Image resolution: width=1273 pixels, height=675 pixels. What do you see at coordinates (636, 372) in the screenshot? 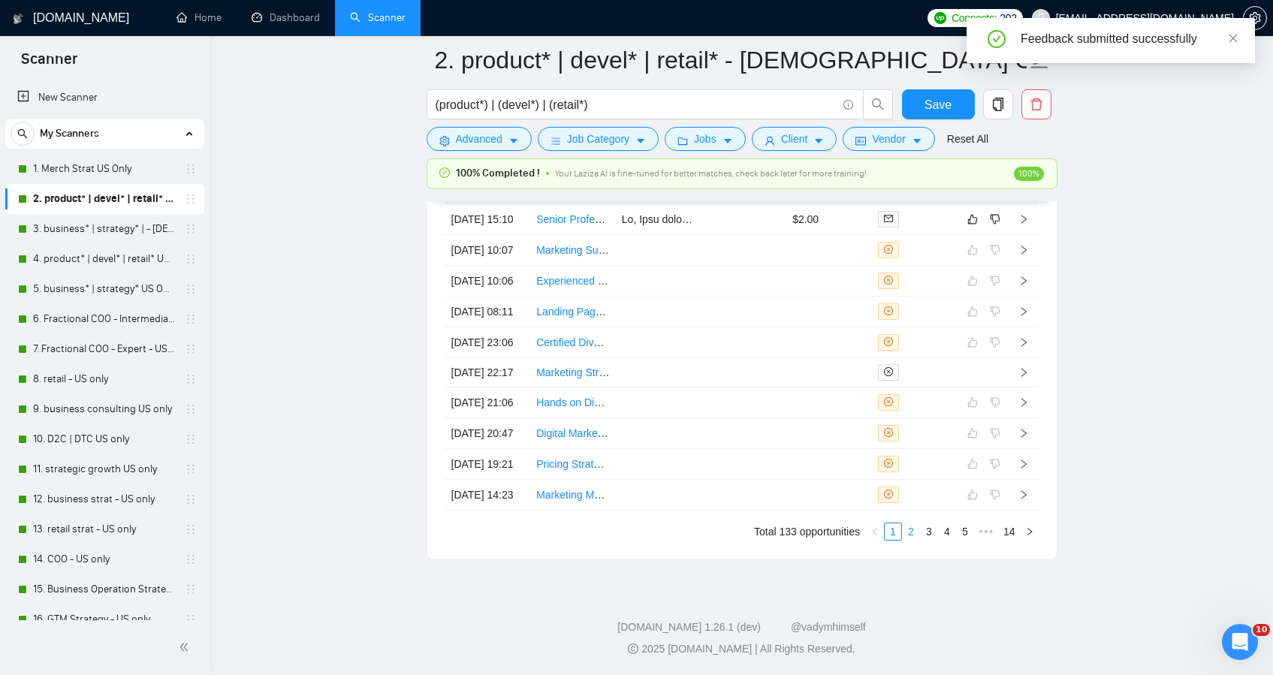
I see `a: Marketing Strategy for Luxury Travel Brand` at bounding box center [636, 372].